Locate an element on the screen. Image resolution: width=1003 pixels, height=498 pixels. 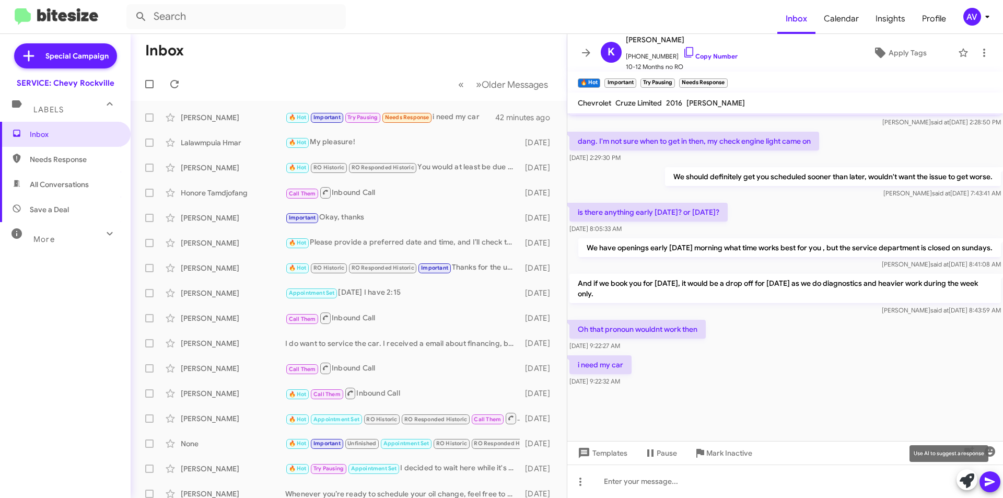
a: Special Campaign is located at coordinates (65, 56).